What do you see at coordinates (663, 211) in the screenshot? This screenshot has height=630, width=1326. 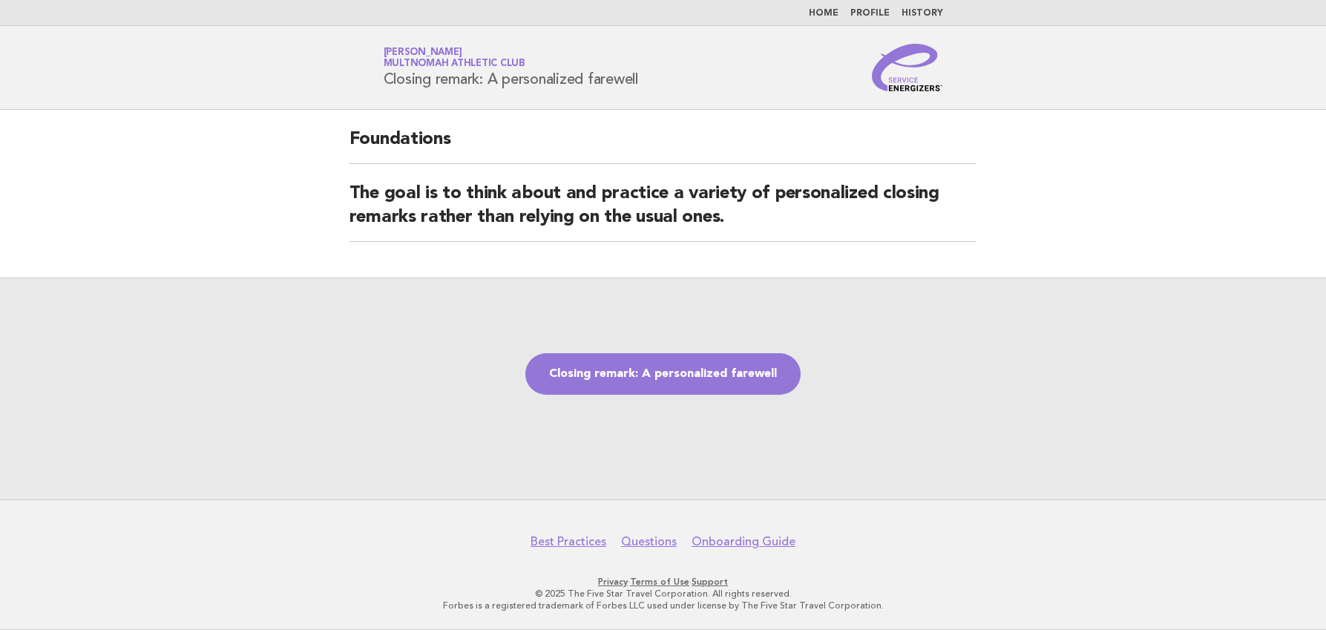 I see `h2: The goal is to think about and practice a variety of personalized closing remarks rather than rel...` at bounding box center [663, 211].